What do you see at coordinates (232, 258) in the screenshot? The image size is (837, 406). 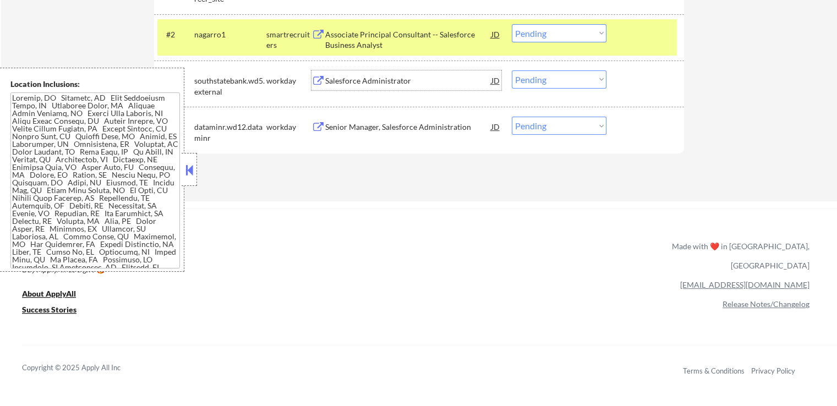 I see `a: Refer & earn free applications 👯‍♀️` at bounding box center [232, 258].